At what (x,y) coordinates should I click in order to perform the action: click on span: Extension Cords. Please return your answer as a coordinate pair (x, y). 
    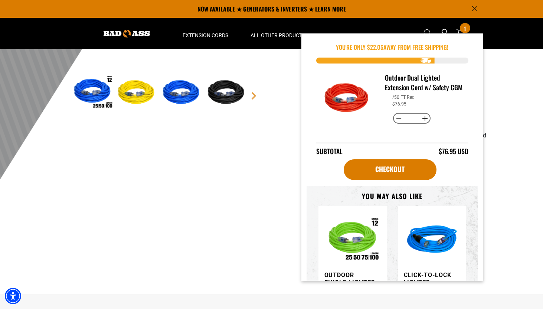
    Looking at the image, I should click on (205, 35).